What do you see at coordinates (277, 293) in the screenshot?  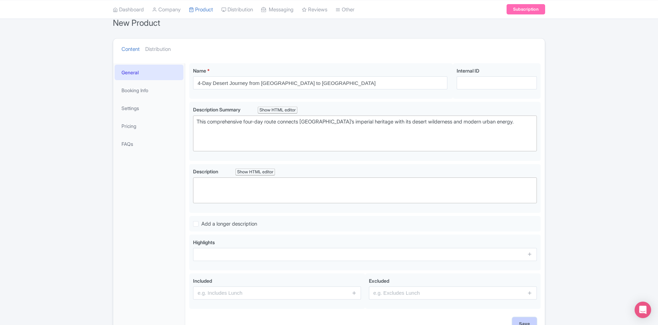 I see `input: e.g. Includes Lunch` at bounding box center [277, 293].